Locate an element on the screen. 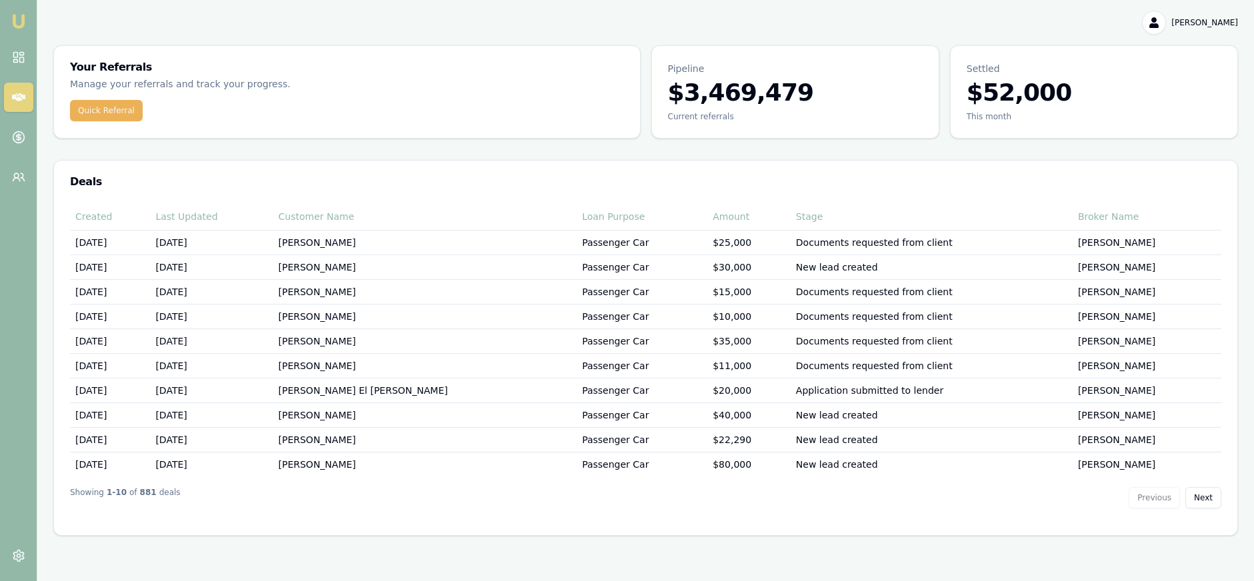  h3: $52,000 is located at coordinates (1094, 93).